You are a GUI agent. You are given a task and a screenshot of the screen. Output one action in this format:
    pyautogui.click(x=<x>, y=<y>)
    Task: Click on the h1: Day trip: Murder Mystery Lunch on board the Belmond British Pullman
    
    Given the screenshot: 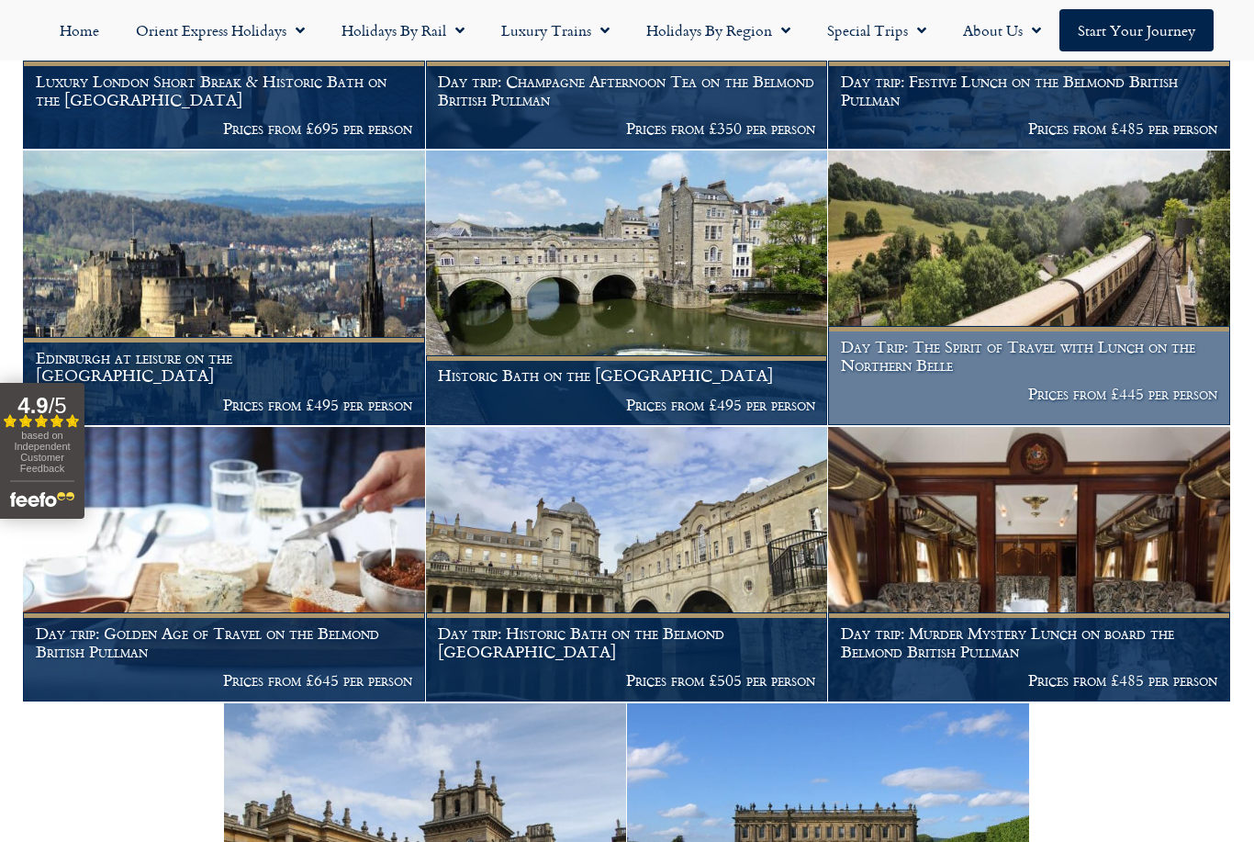 What is the action you would take?
    pyautogui.click(x=1029, y=642)
    